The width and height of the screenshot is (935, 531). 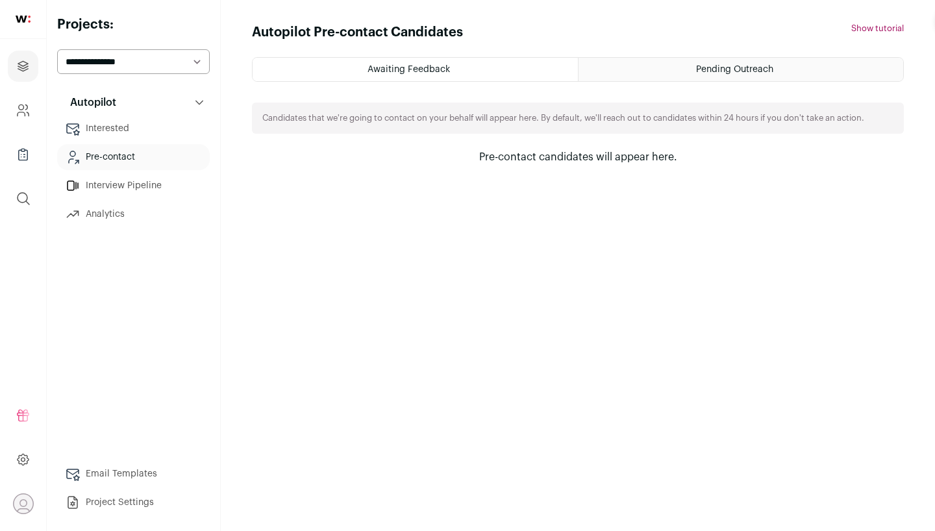 I want to click on a: Pre-contact, so click(x=133, y=157).